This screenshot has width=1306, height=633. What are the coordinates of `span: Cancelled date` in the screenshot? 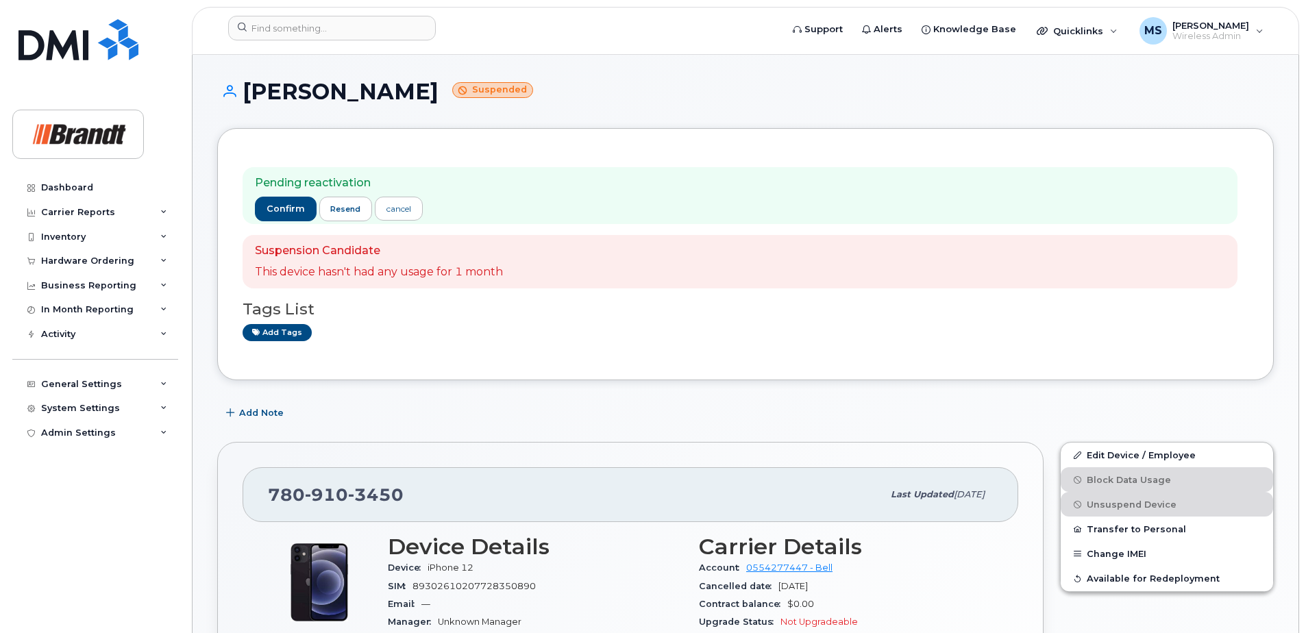 It's located at (738, 586).